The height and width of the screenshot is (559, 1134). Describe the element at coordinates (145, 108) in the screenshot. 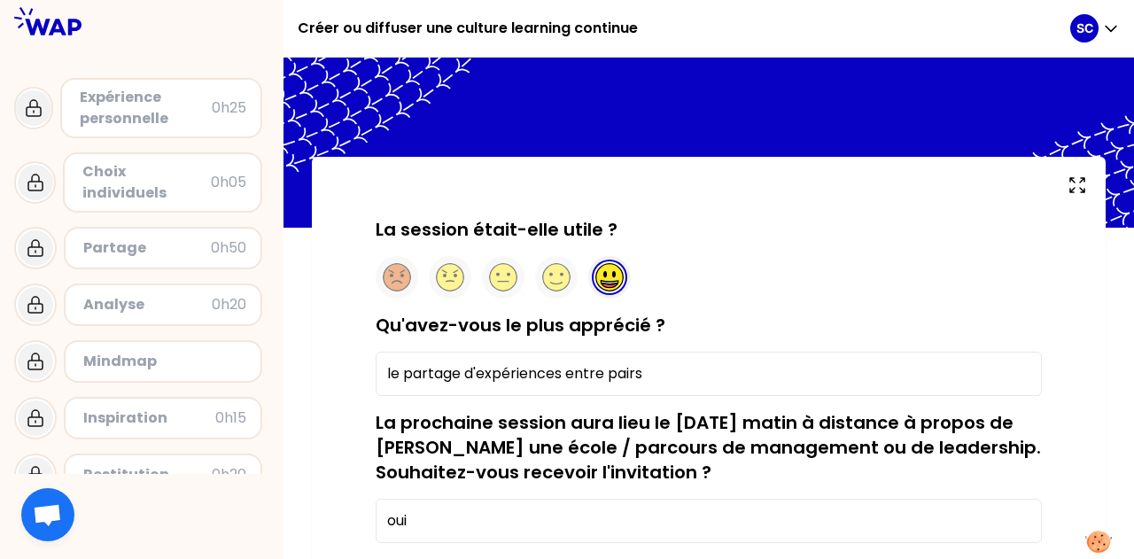

I see `div: Expérience personnelle` at that location.